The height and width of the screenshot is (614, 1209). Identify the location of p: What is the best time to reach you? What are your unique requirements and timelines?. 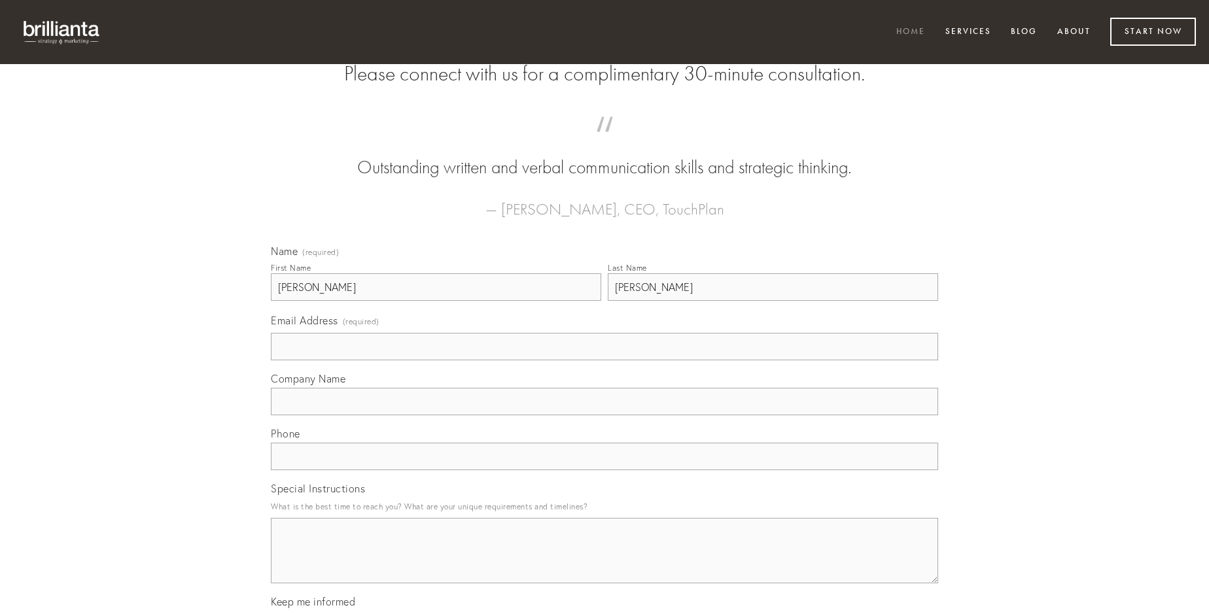
(604, 506).